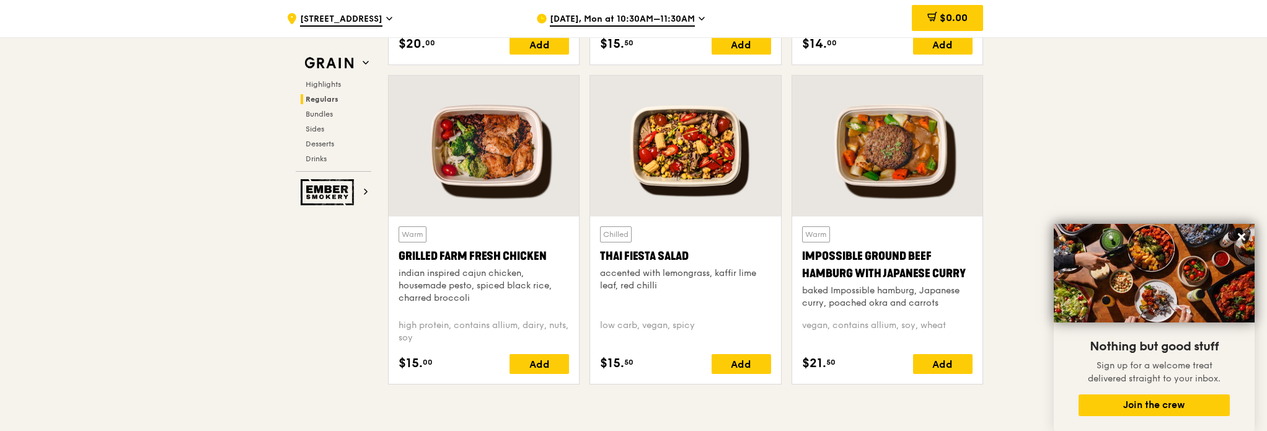 The image size is (1267, 431). What do you see at coordinates (322, 99) in the screenshot?
I see `span: Regulars` at bounding box center [322, 99].